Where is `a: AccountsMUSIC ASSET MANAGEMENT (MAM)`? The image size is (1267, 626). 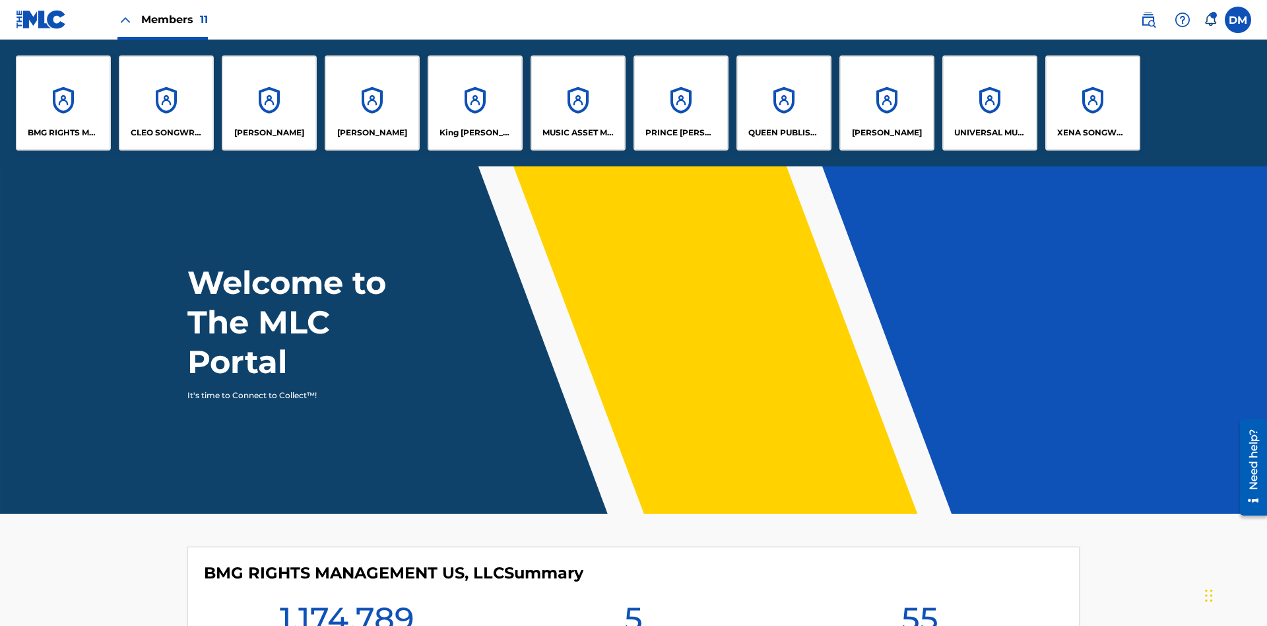 a: AccountsMUSIC ASSET MANAGEMENT (MAM) is located at coordinates (578, 103).